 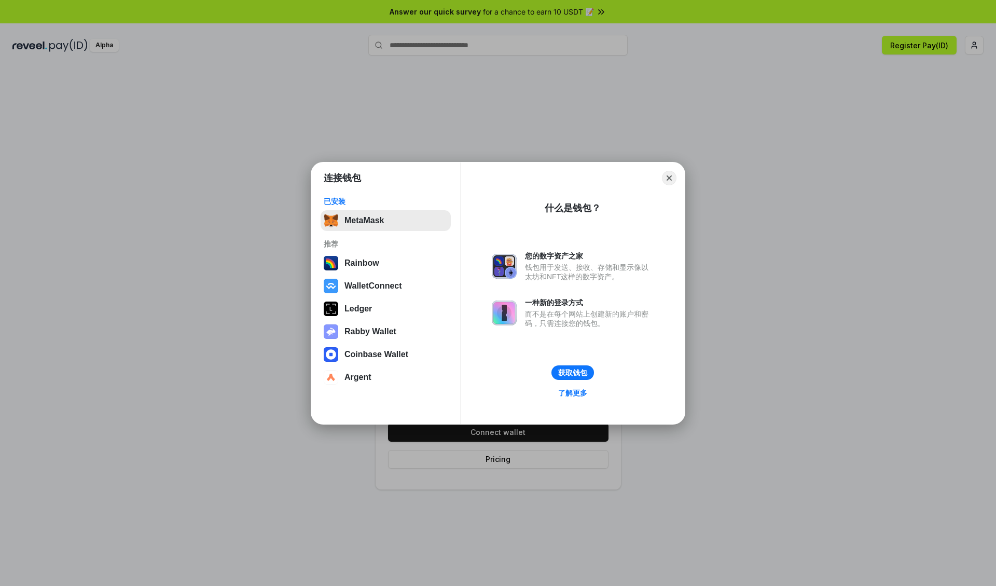 I want to click on div: Coinbase Wallet, so click(x=376, y=354).